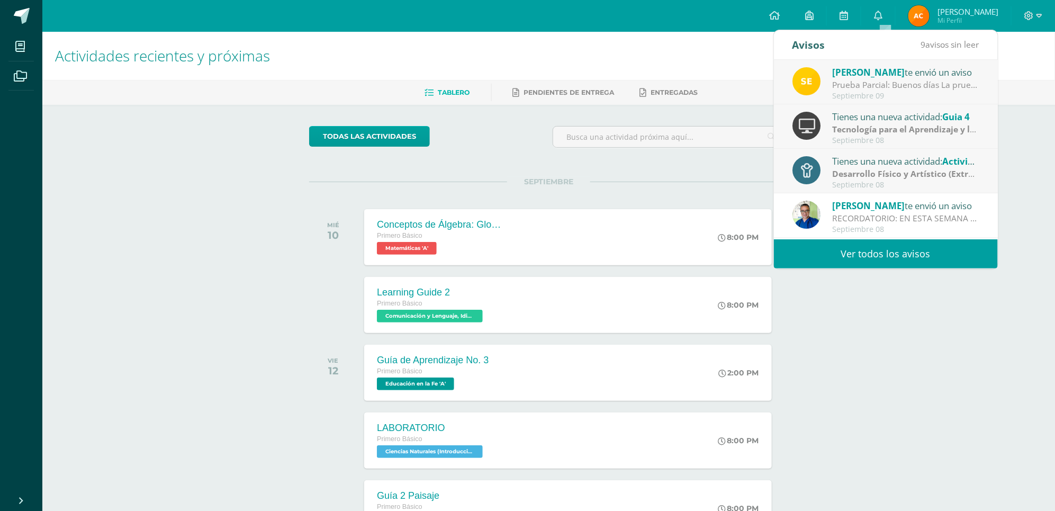 The width and height of the screenshot is (1055, 511). I want to click on div: 10, so click(333, 235).